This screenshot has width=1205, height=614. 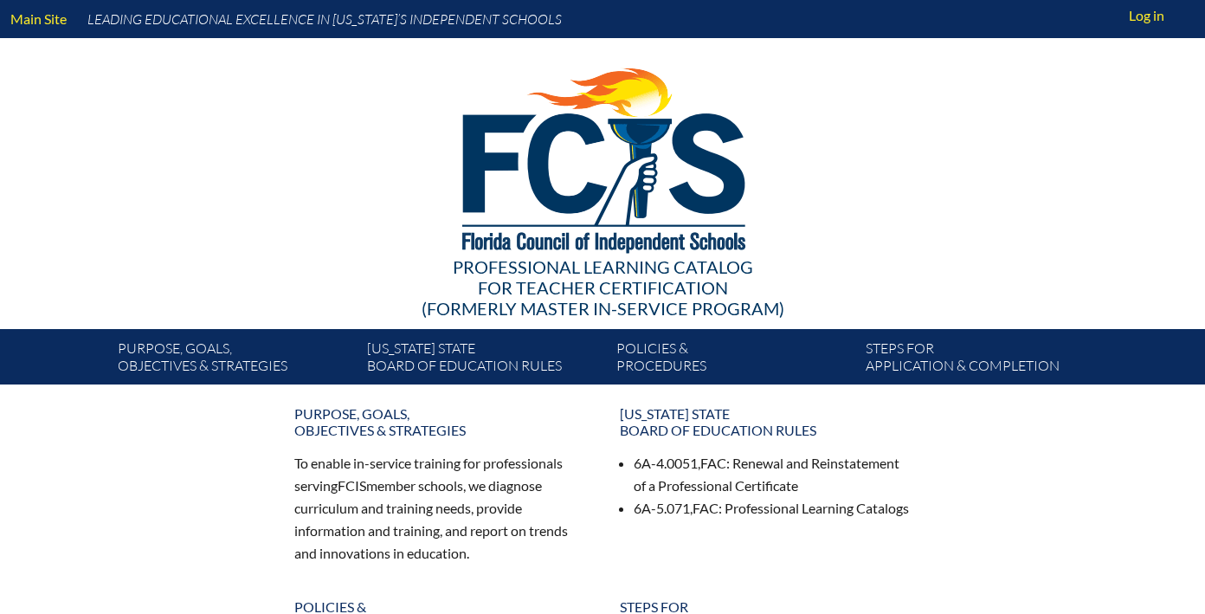 What do you see at coordinates (1147, 16) in the screenshot?
I see `span: Log in` at bounding box center [1147, 16].